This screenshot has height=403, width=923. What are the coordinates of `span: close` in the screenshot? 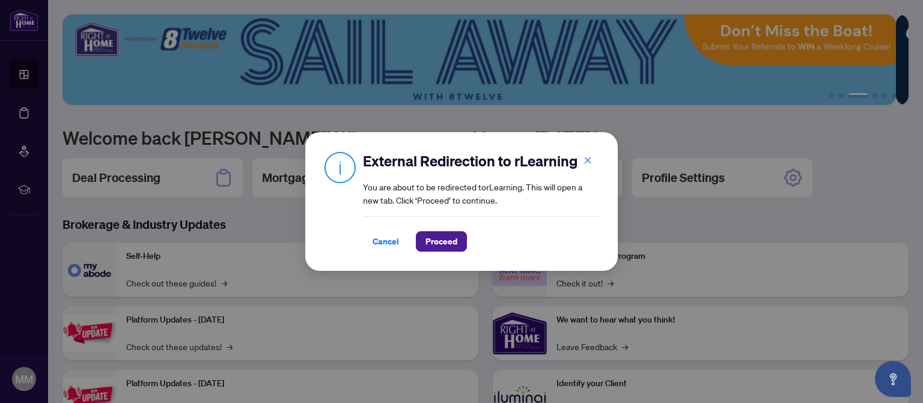 It's located at (587, 160).